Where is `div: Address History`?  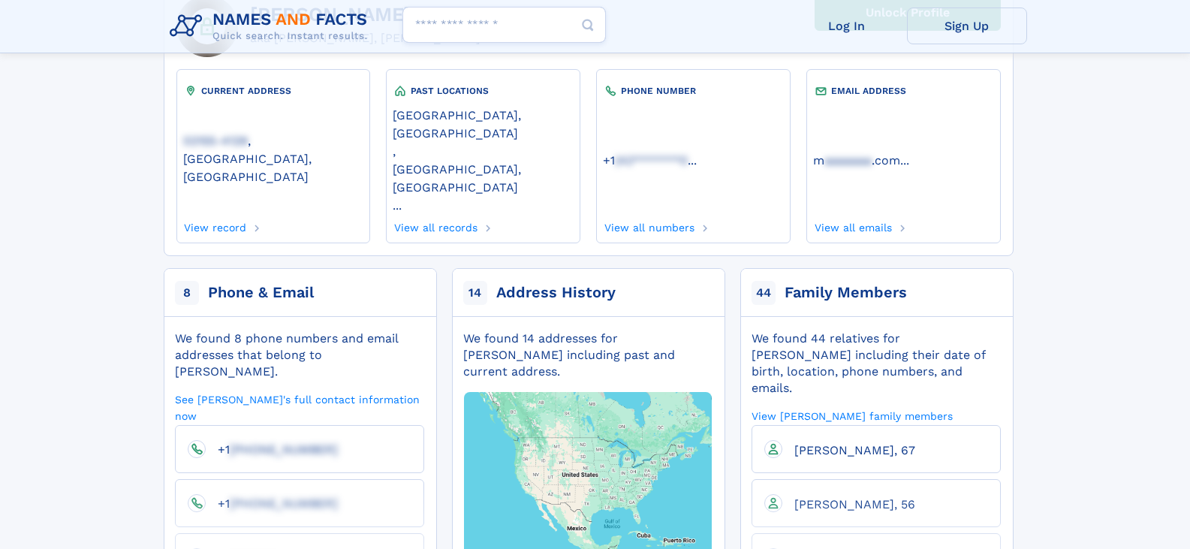 div: Address History is located at coordinates (555, 293).